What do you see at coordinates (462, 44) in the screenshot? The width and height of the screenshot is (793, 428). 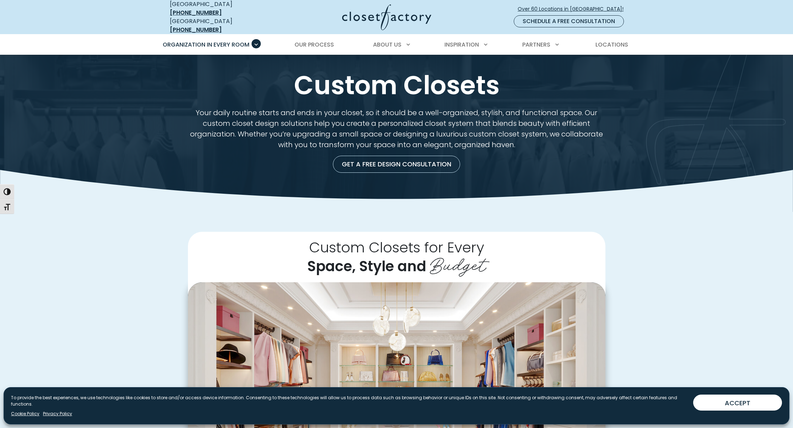 I see `span: Inspiration` at bounding box center [462, 44].